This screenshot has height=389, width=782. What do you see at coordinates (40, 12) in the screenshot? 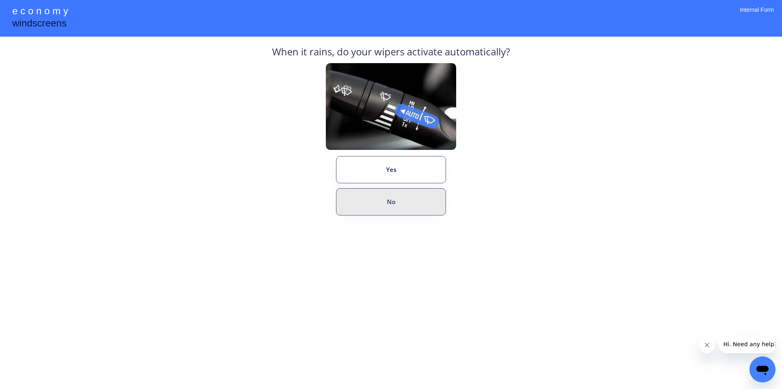
I see `div: e c o n o m y` at bounding box center [40, 12].